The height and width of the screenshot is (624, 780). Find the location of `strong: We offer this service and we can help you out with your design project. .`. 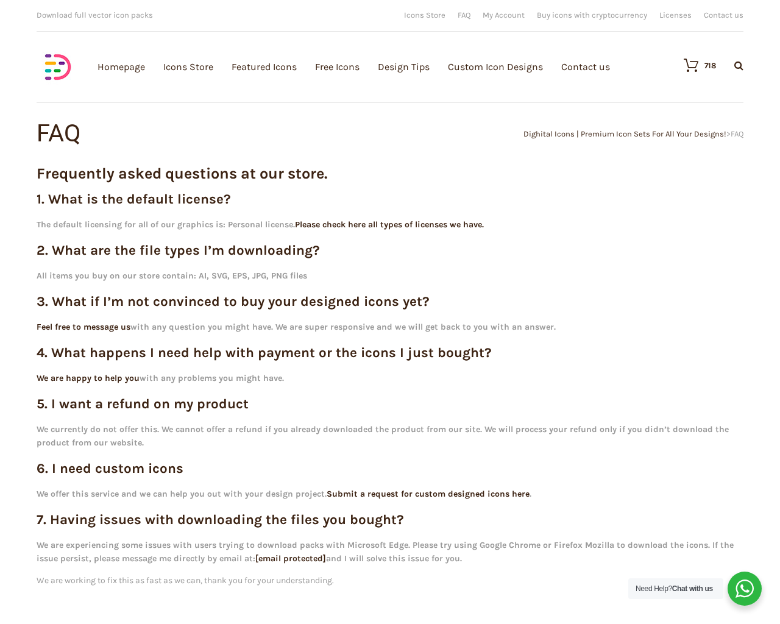

strong: We offer this service and we can help you out with your design project. . is located at coordinates (284, 494).